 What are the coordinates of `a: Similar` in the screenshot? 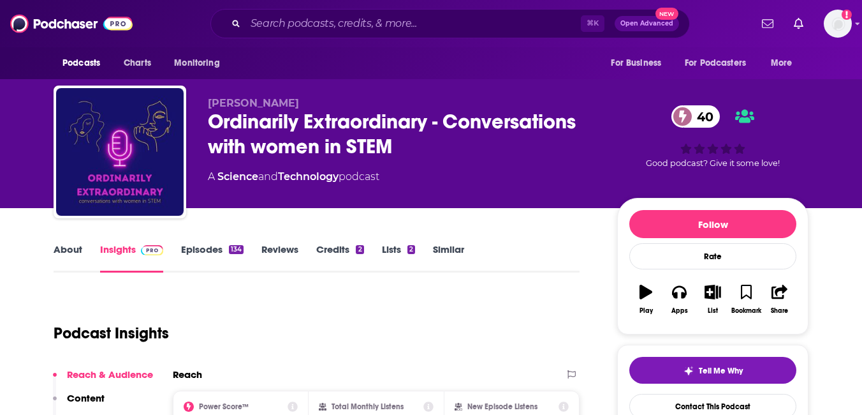 It's located at (448, 258).